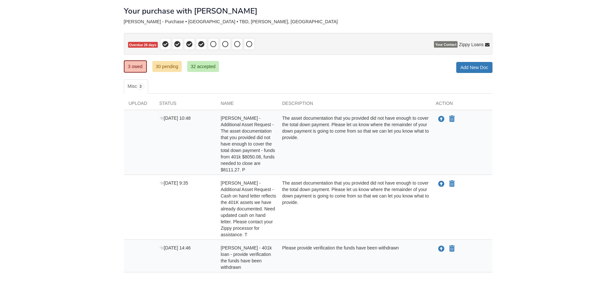  Describe the element at coordinates (135, 67) in the screenshot. I see `a: 3 owed` at that location.